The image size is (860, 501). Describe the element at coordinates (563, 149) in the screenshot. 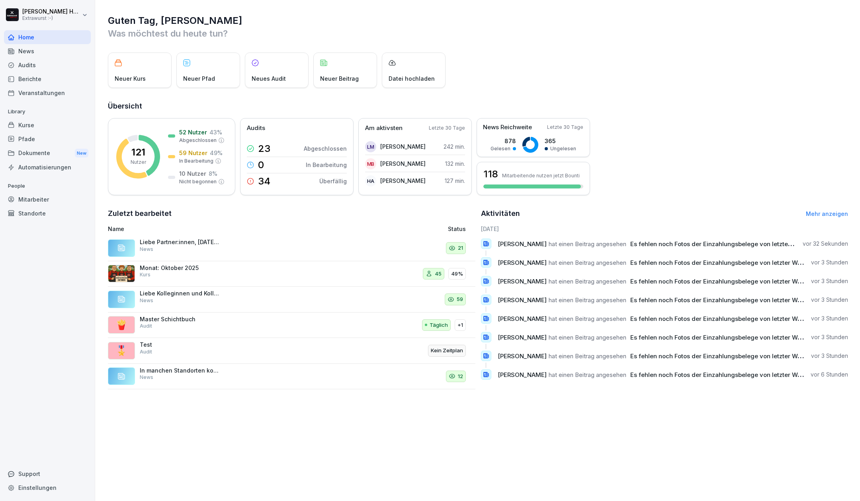

I see `p: Ungelesen` at that location.